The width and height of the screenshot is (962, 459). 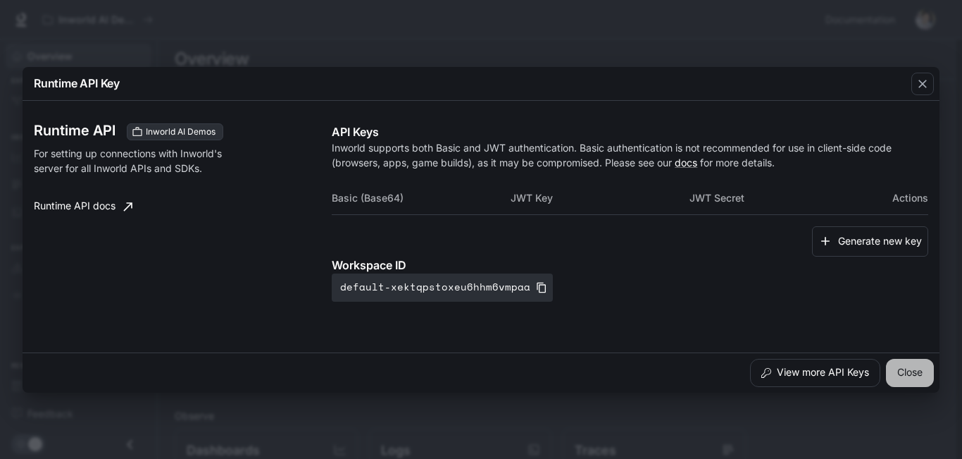 What do you see at coordinates (910, 373) in the screenshot?
I see `button: Close` at bounding box center [910, 373].